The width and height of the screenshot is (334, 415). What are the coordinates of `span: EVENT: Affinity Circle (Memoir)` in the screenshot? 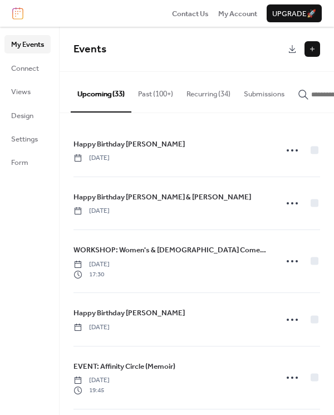 It's located at (124, 366).